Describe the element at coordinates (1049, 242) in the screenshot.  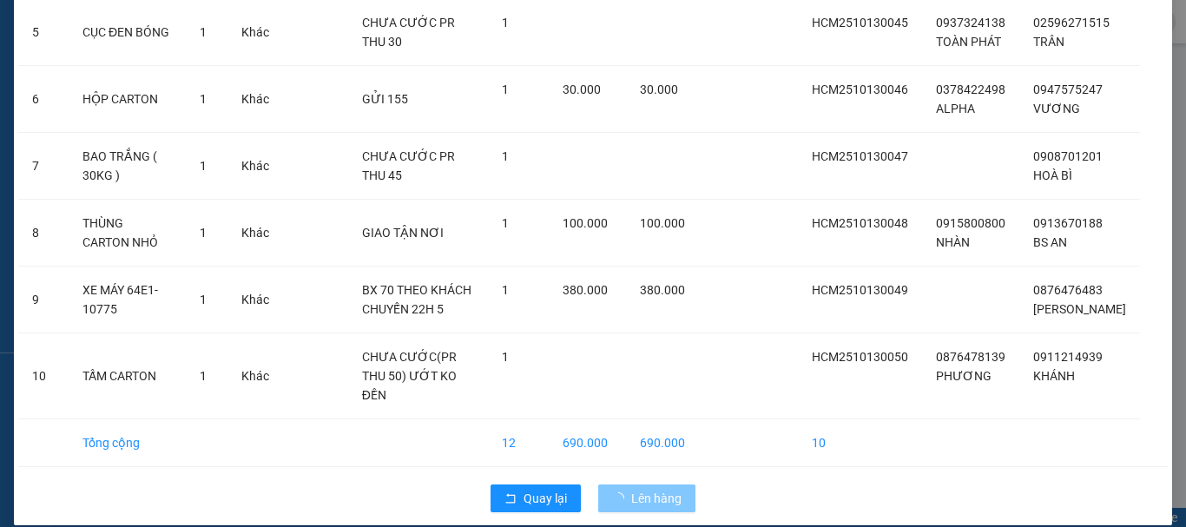
I see `span: BS AN` at that location.